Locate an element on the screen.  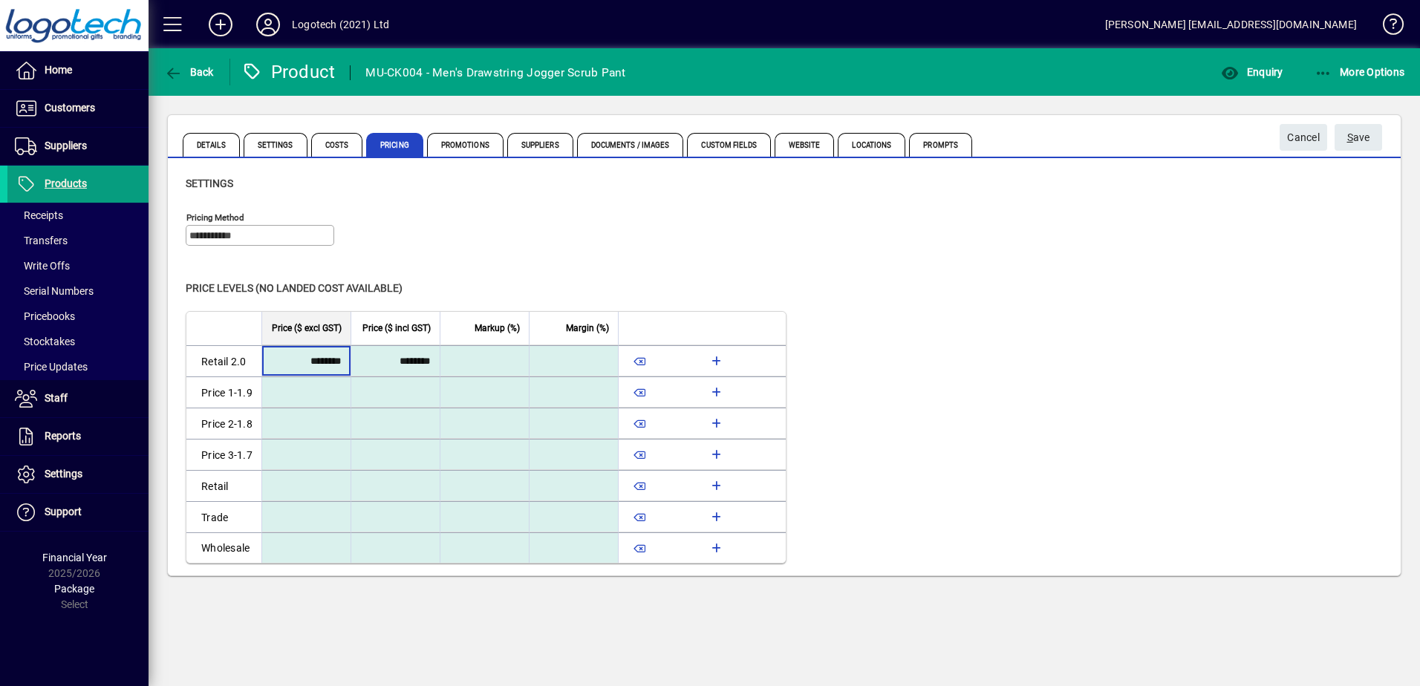
span: Customers is located at coordinates (70, 108).